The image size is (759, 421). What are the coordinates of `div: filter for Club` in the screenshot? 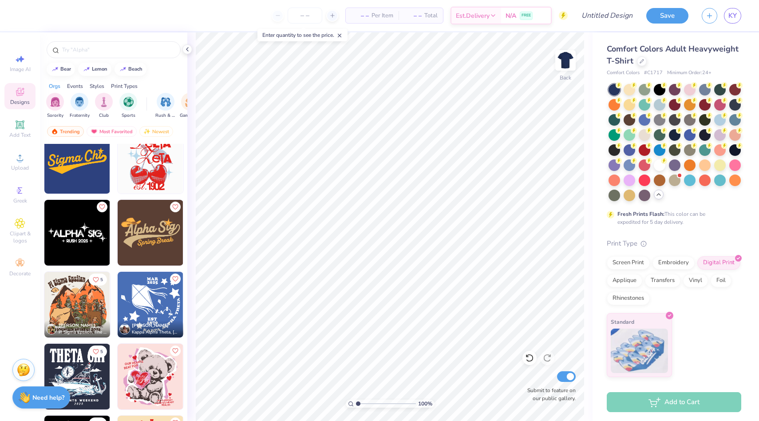 It's located at (104, 106).